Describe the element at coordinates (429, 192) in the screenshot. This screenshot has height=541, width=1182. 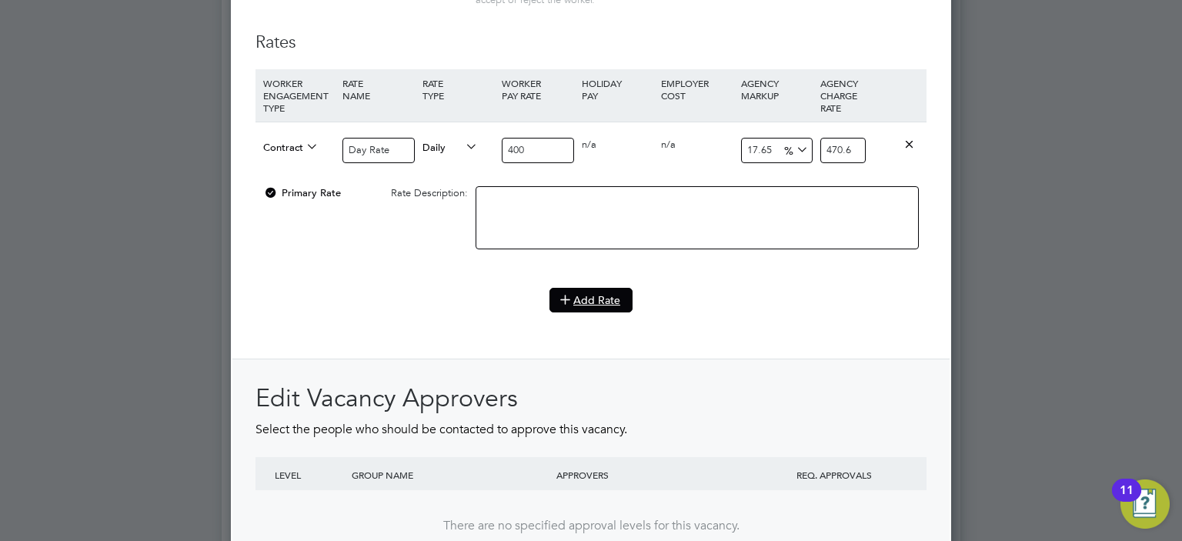
I see `span: Rate Description:` at that location.